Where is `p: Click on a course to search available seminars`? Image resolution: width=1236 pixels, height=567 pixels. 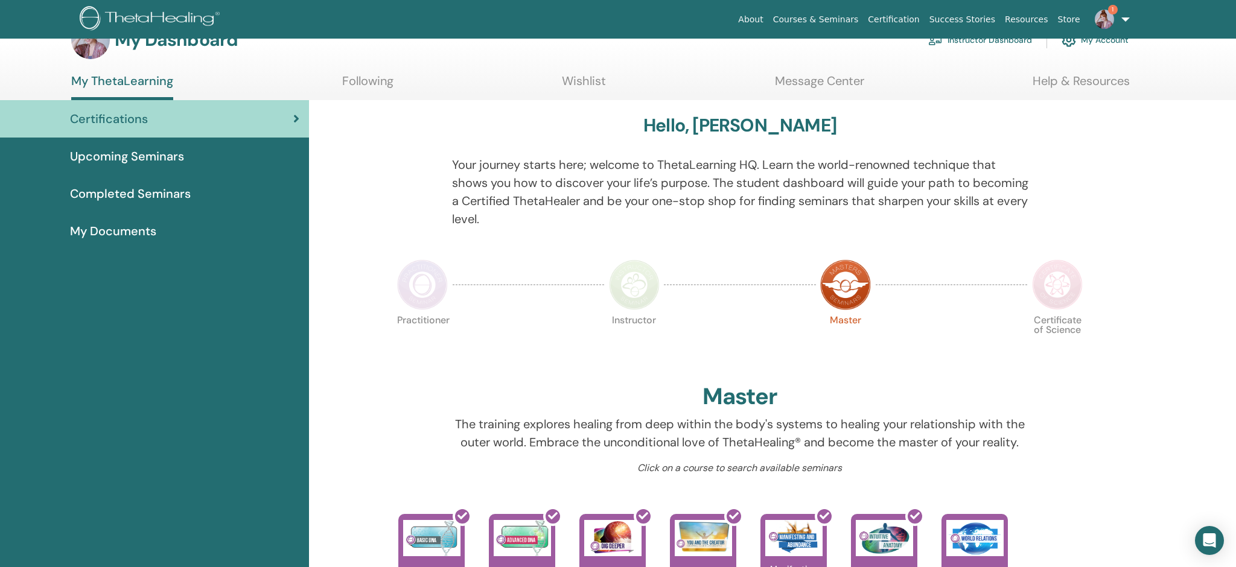
p: Click on a course to search available seminars is located at coordinates (740, 468).